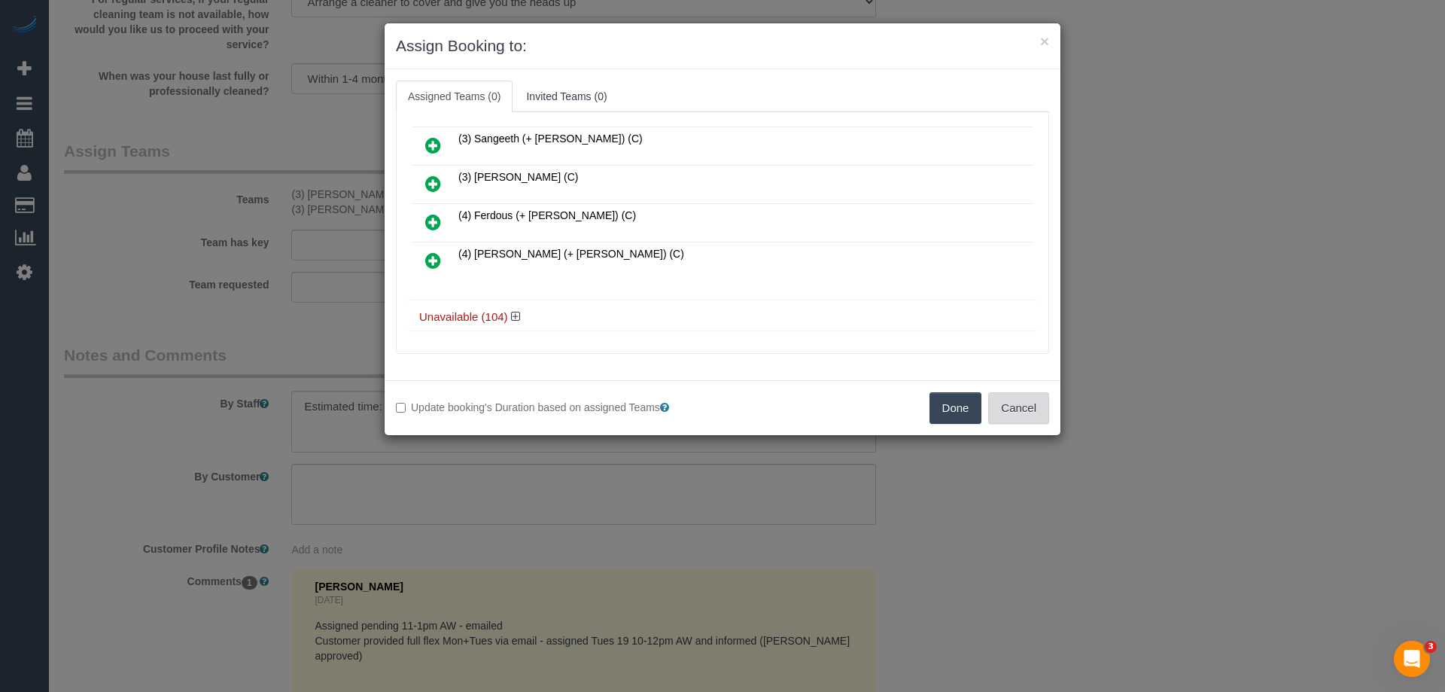  What do you see at coordinates (722, 46) in the screenshot?
I see `h3: Assign Booking to:` at bounding box center [722, 46].